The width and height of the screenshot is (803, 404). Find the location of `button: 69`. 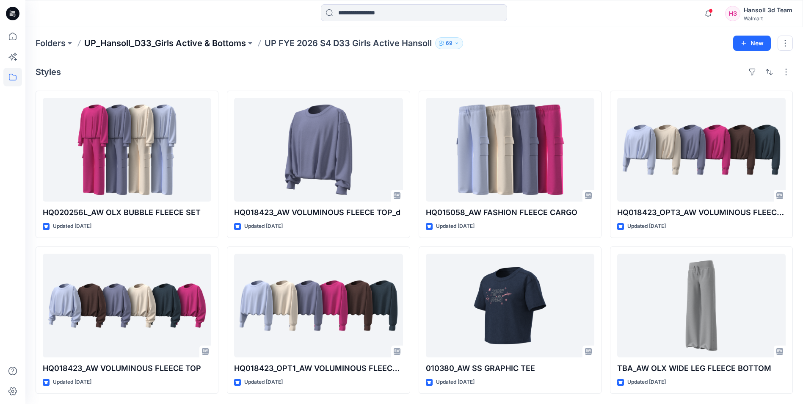

button: 69 is located at coordinates (449, 43).